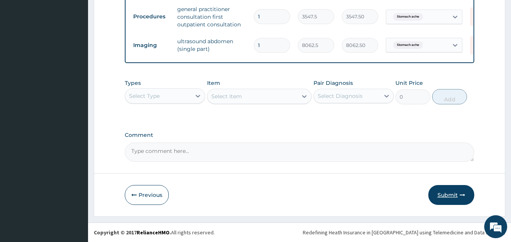 The width and height of the screenshot is (511, 242). What do you see at coordinates (84, 48) in the screenshot?
I see `div: Chat with us now` at bounding box center [84, 48].